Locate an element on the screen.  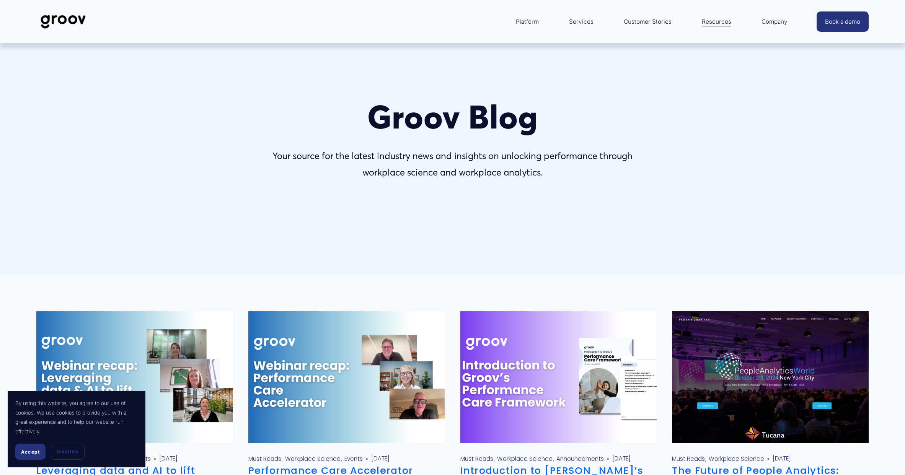
a: Events is located at coordinates (354, 459).